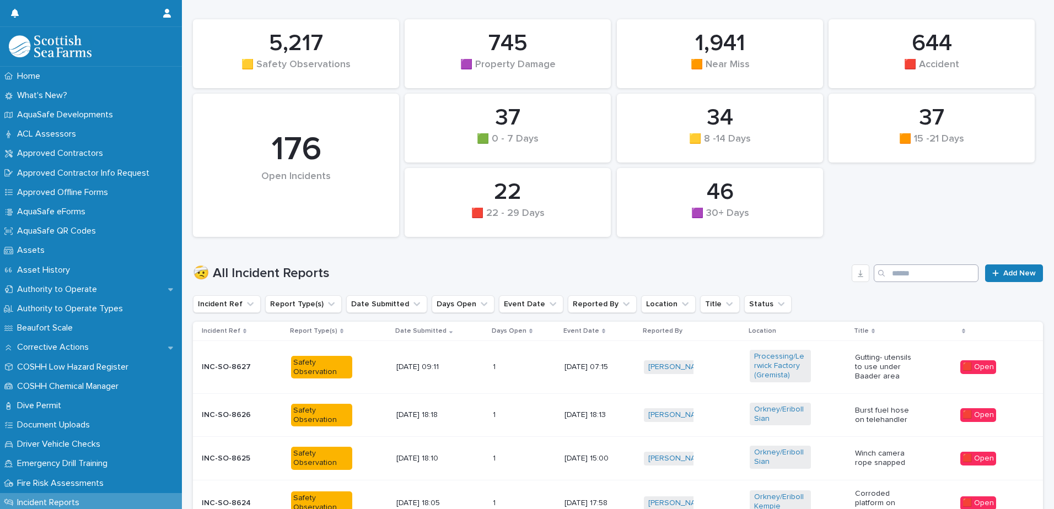 This screenshot has height=509, width=1054. What do you see at coordinates (62, 153) in the screenshot?
I see `p: Approved Contractors` at bounding box center [62, 153].